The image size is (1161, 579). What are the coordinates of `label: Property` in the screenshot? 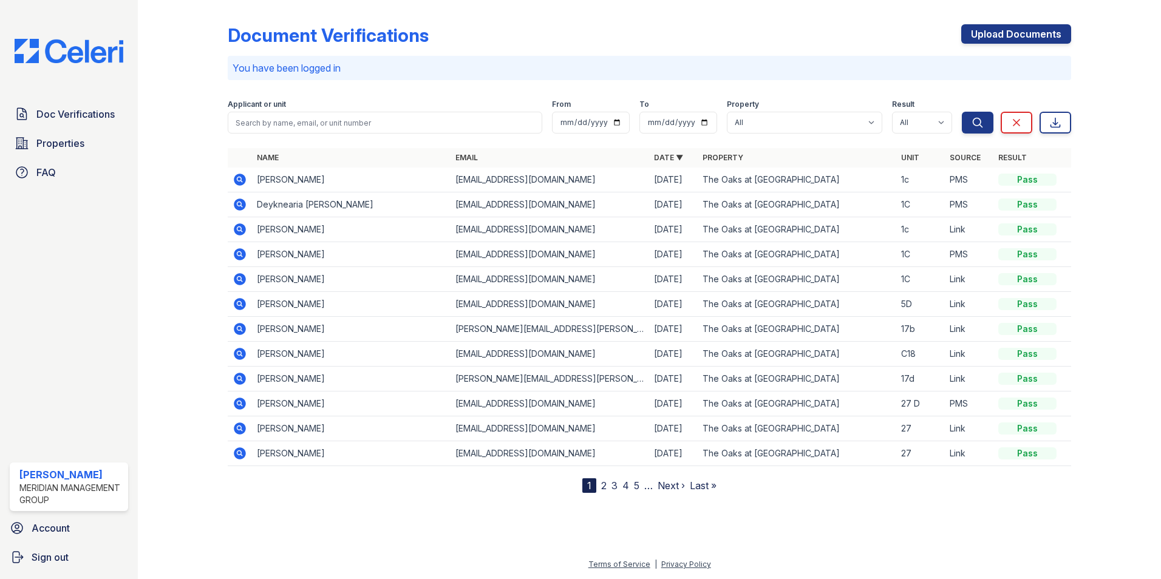 It's located at (743, 104).